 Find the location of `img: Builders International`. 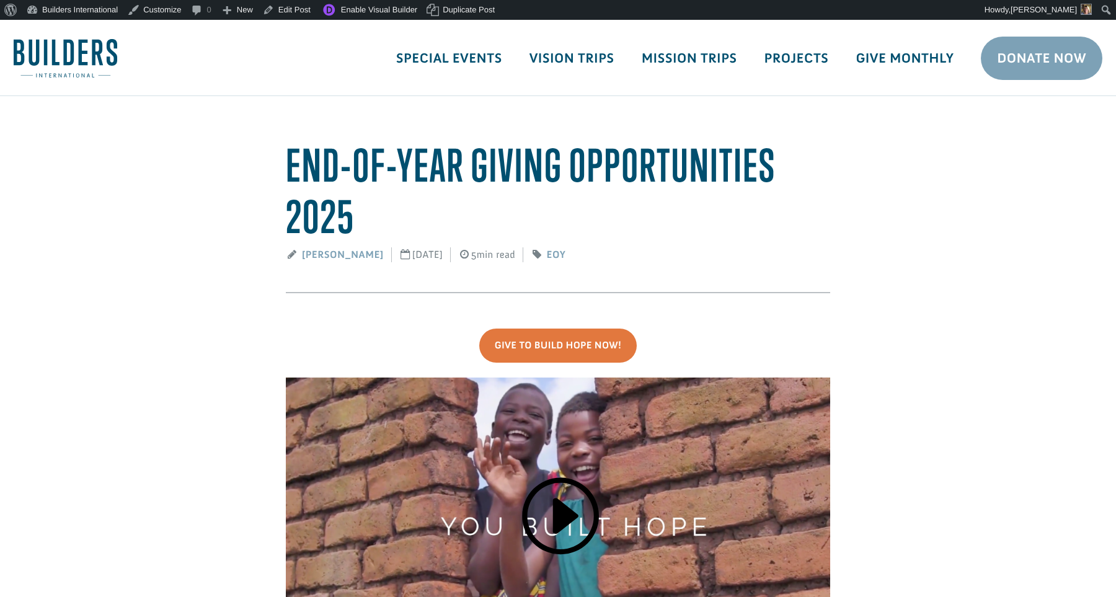

img: Builders International is located at coordinates (65, 58).